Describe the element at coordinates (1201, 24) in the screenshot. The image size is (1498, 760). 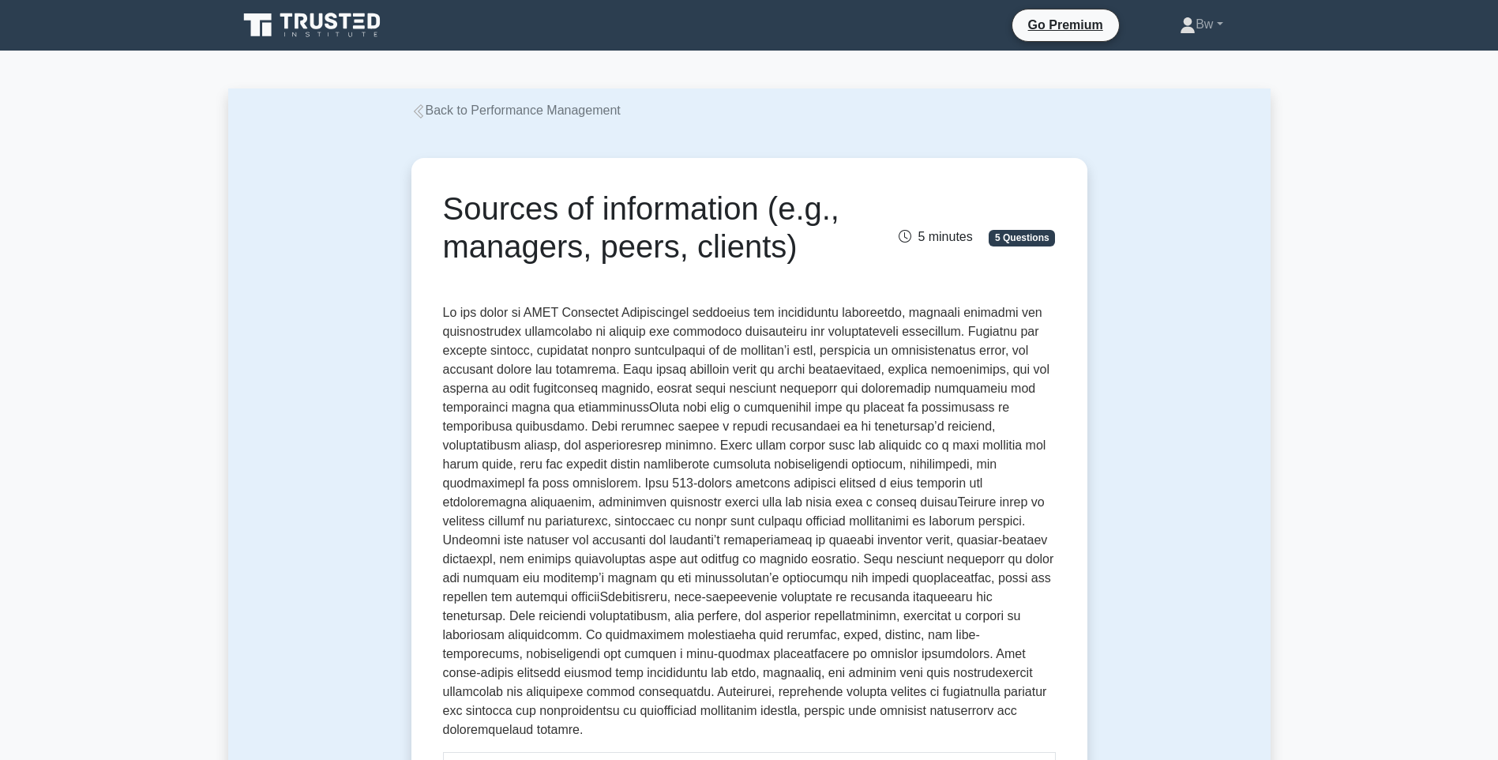
I see `a: Bw` at that location.